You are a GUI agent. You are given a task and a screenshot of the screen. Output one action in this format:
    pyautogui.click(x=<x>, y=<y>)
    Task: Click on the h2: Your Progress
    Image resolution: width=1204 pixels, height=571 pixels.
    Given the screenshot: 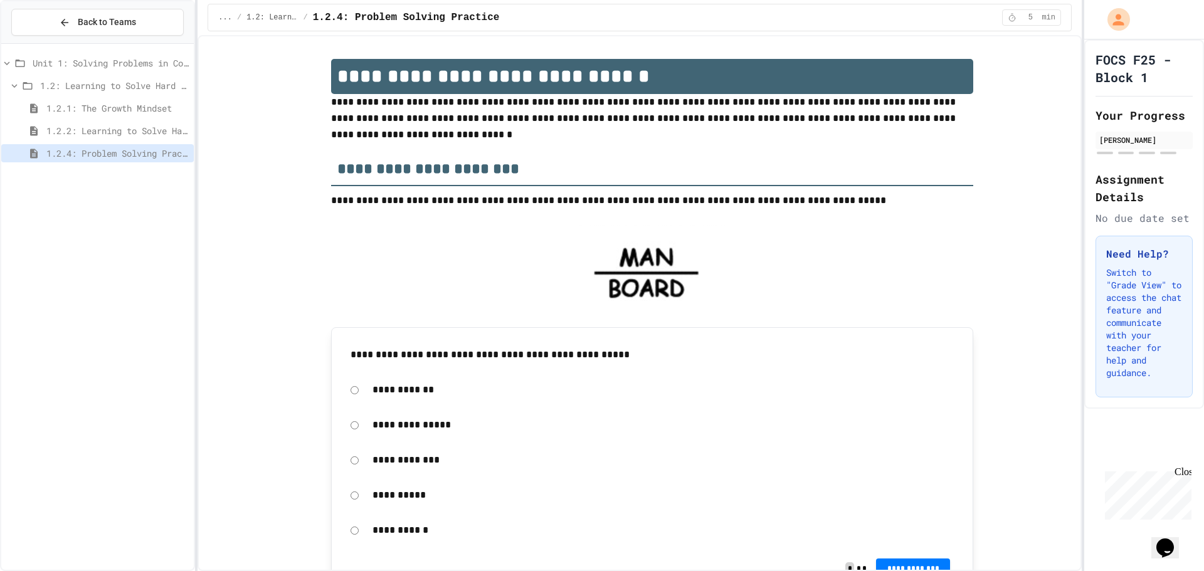 What is the action you would take?
    pyautogui.click(x=1144, y=115)
    